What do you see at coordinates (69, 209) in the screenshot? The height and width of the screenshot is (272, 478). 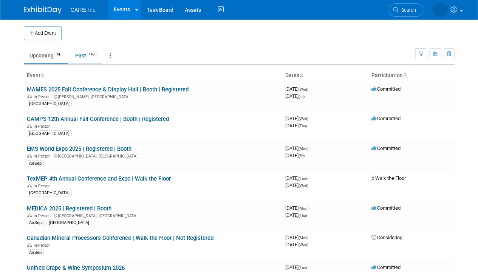 I see `a: MEDICA 2025 | Registered | Booth` at bounding box center [69, 209].